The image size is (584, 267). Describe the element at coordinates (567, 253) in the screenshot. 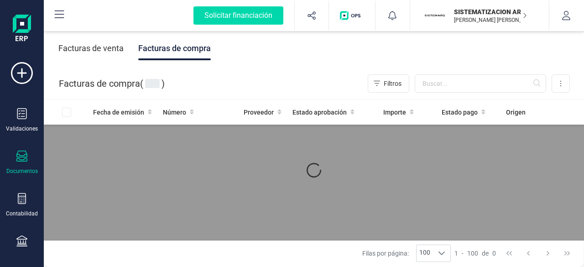

I see `button: Last Page` at that location.